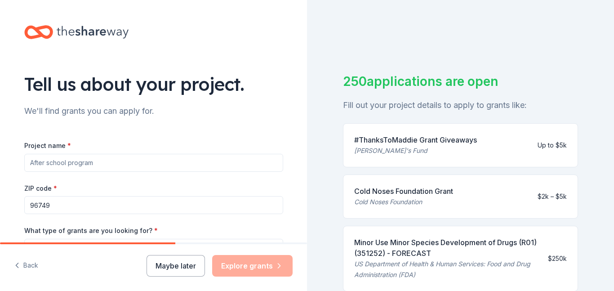 The width and height of the screenshot is (614, 291). What do you see at coordinates (48, 146) in the screenshot?
I see `label: Project name` at bounding box center [48, 146].